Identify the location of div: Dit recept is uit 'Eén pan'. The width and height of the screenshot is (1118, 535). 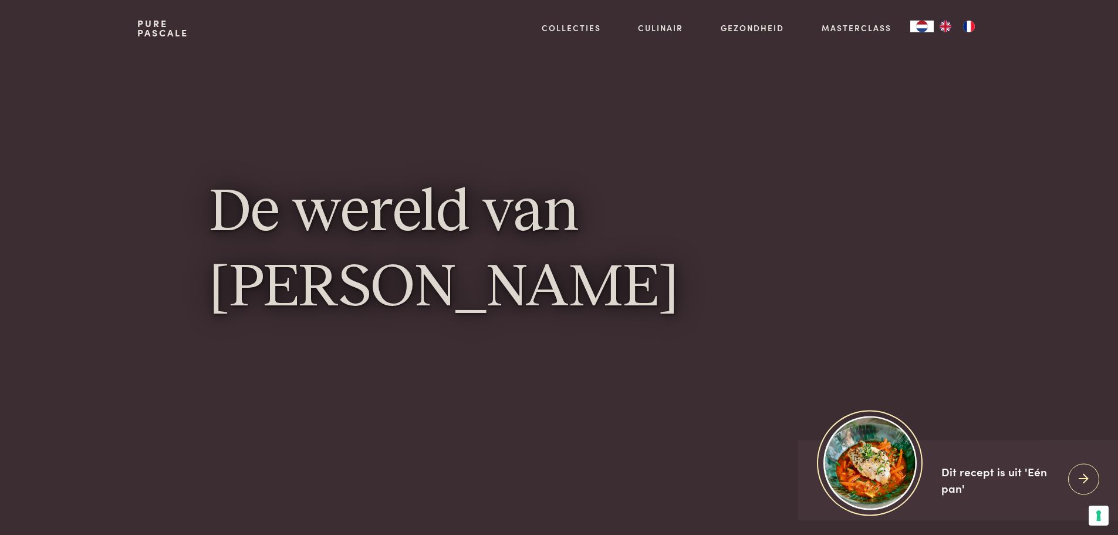
(1000, 480).